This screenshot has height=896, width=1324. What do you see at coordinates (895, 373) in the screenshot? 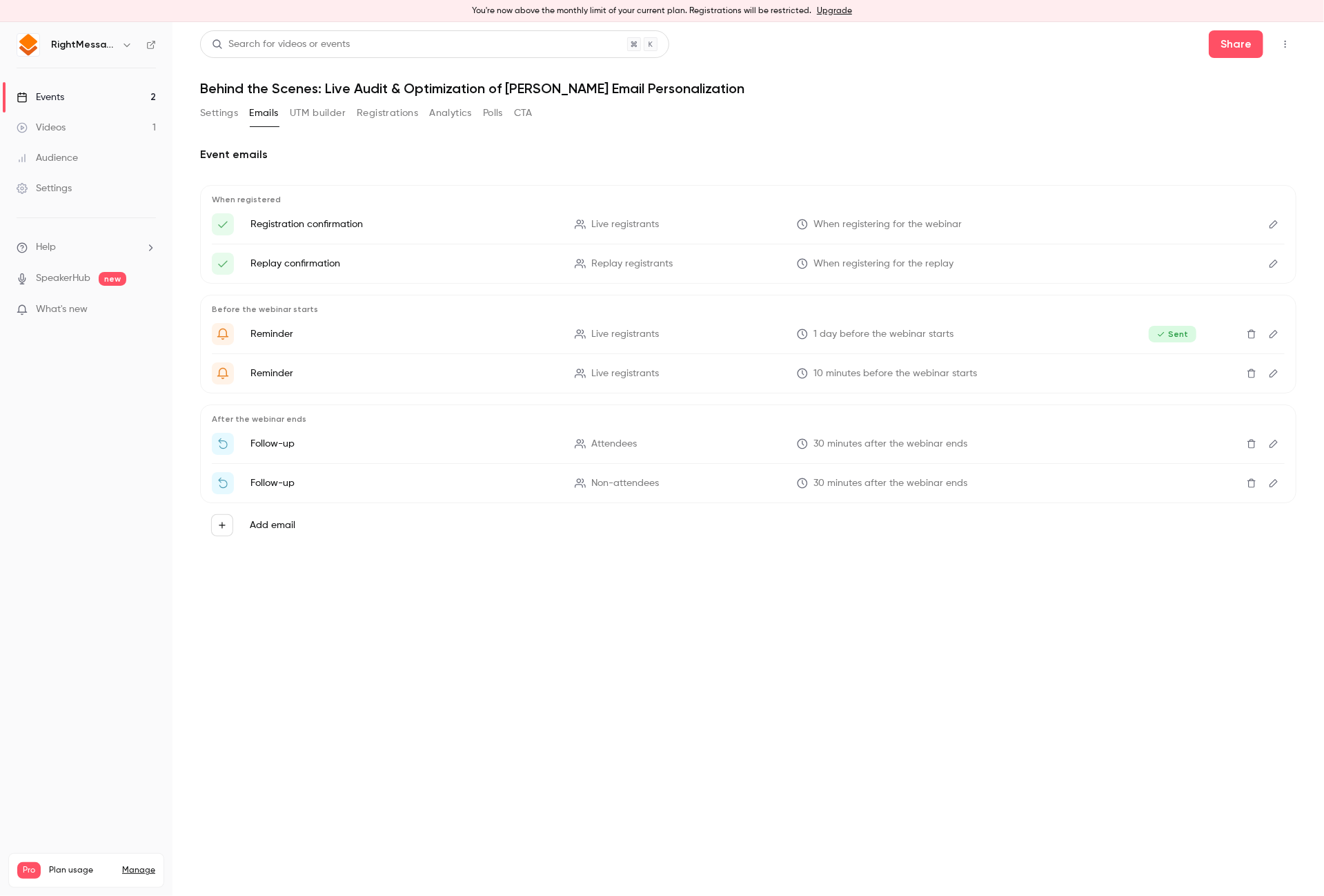
I see `span: 10 minutes before the webinar starts` at bounding box center [895, 373].